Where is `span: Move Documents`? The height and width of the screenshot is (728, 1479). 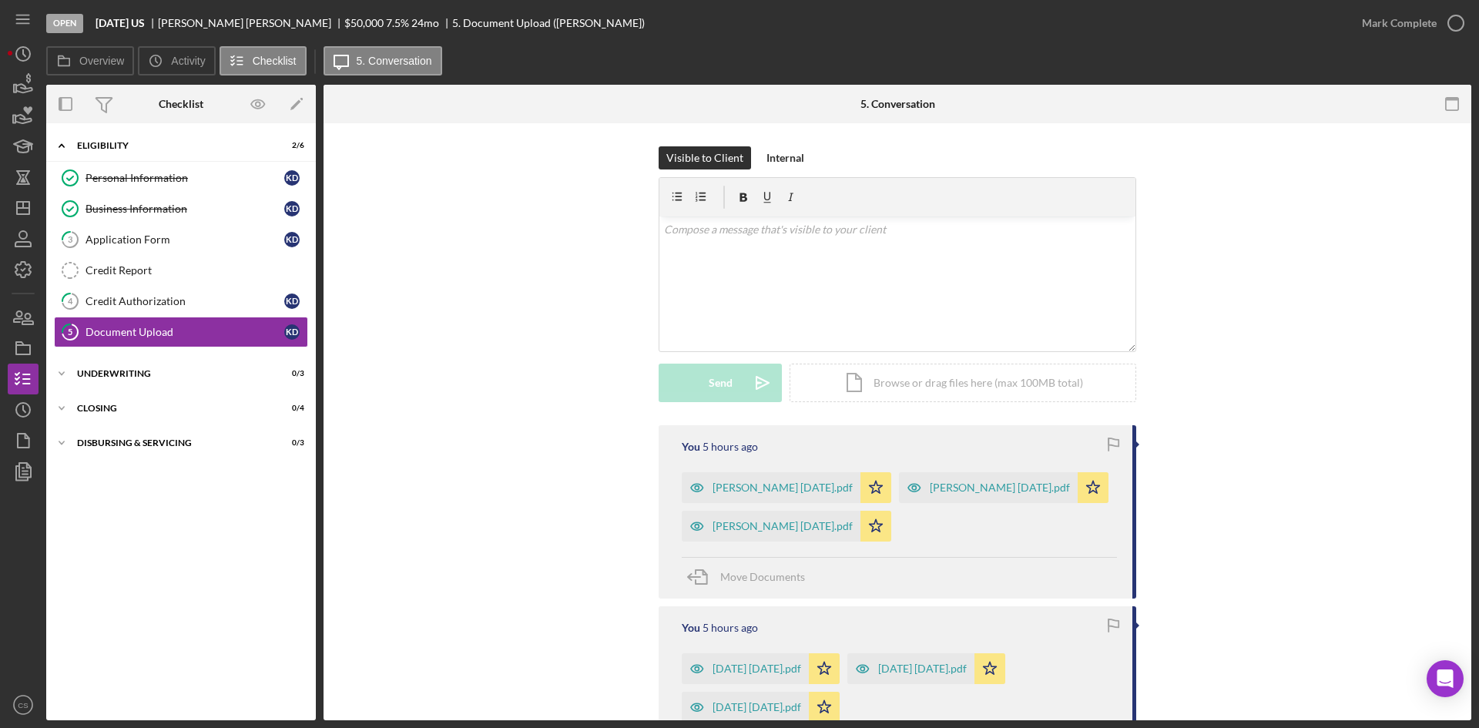 span: Move Documents is located at coordinates (762, 576).